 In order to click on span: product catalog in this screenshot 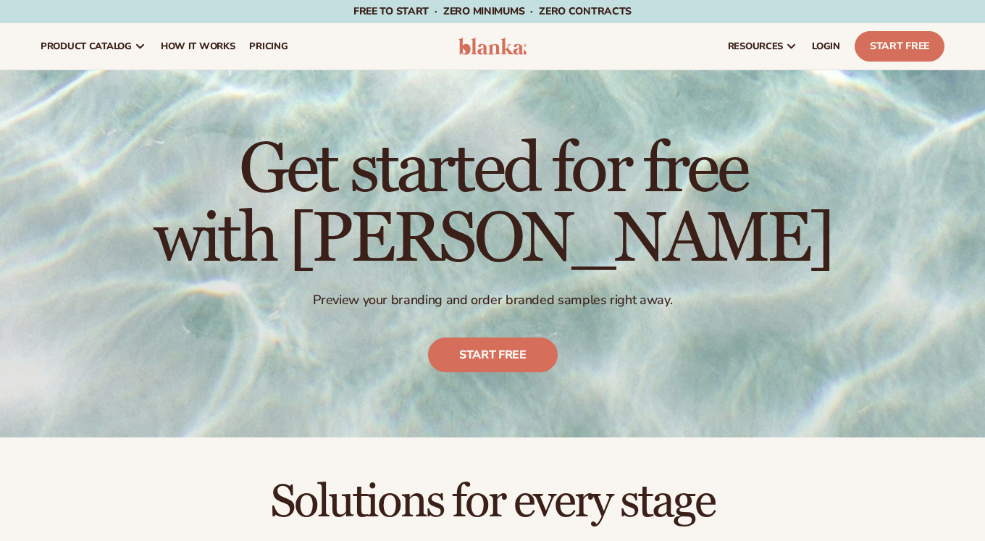, I will do `click(86, 46)`.